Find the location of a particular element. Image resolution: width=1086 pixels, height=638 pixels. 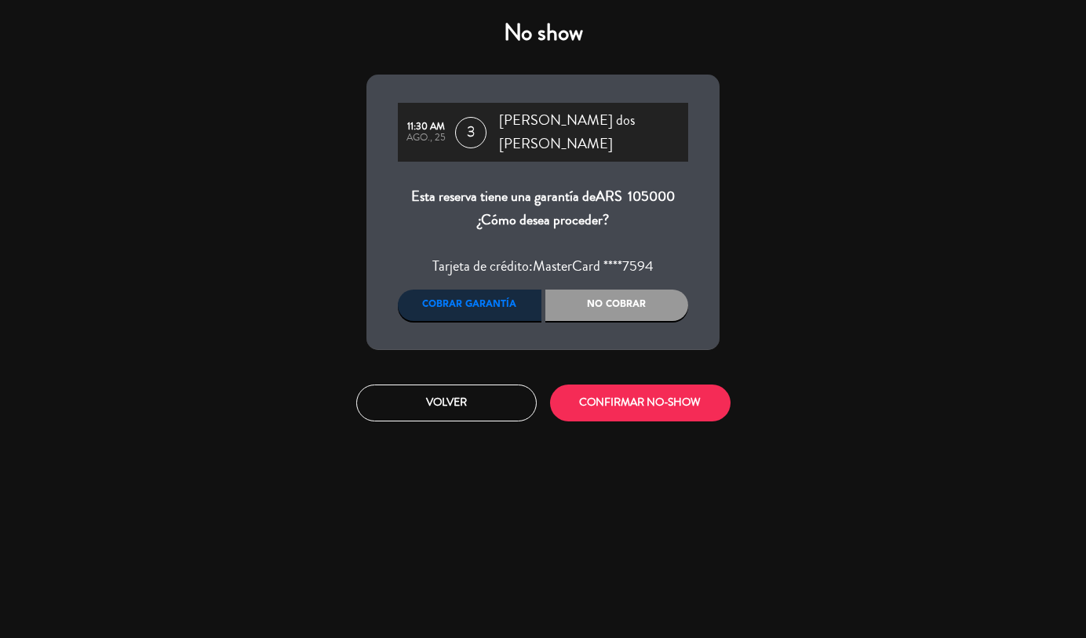

div: Esta reserva tiene una garantía de ¿Cómo desea proceder? is located at coordinates (543, 208).